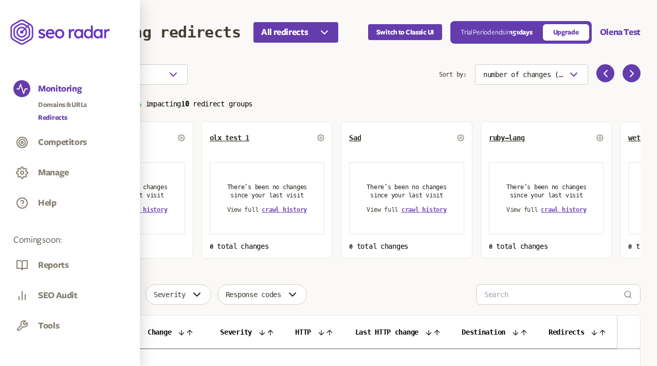 Image resolution: width=657 pixels, height=366 pixels. Describe the element at coordinates (405, 32) in the screenshot. I see `button: Switch to Classic UI` at that location.